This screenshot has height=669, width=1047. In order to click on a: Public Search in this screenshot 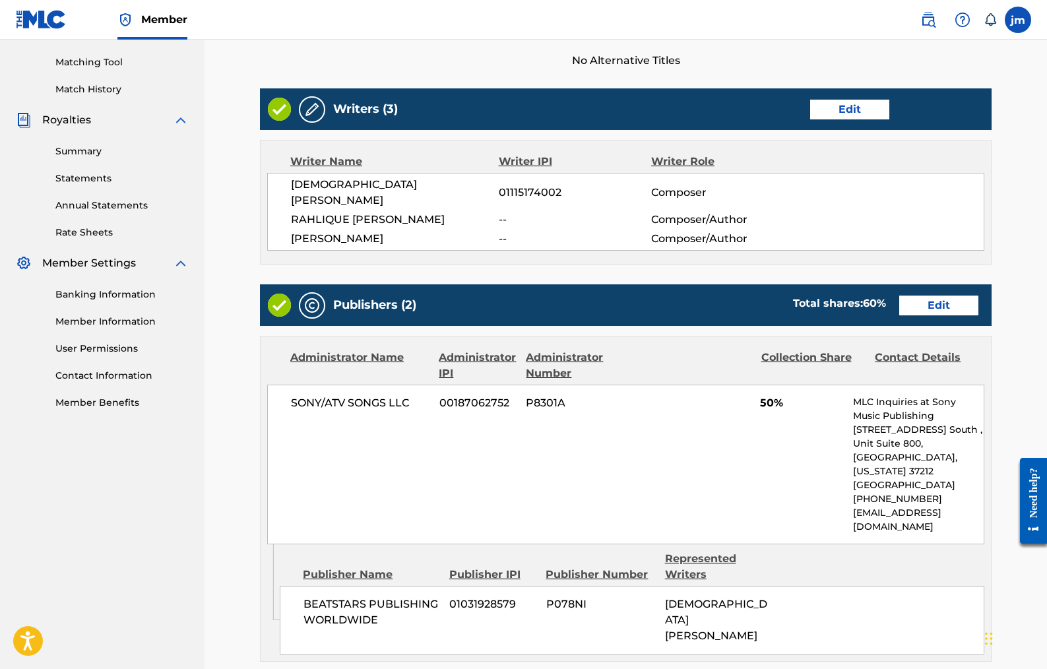, I will do `click(928, 20)`.